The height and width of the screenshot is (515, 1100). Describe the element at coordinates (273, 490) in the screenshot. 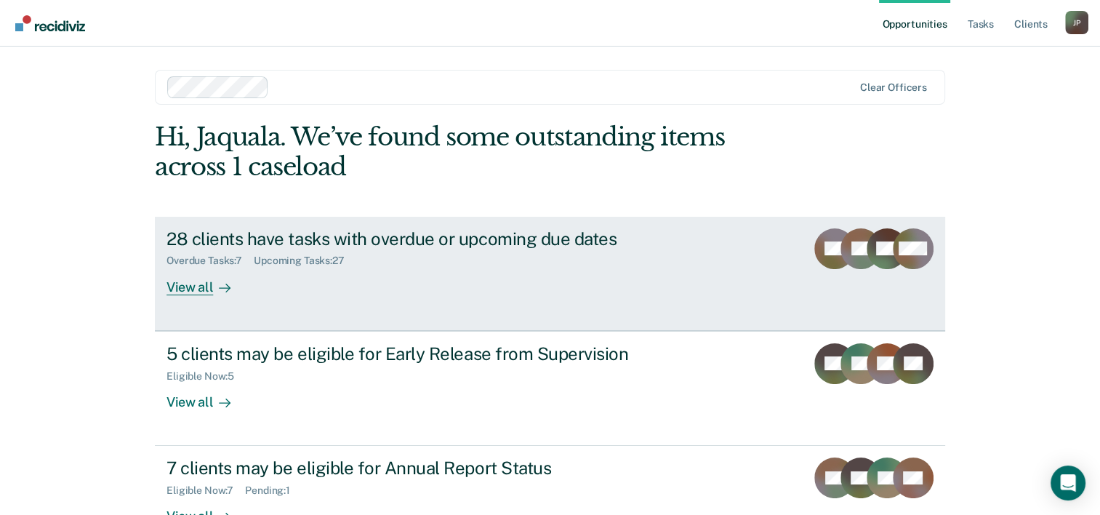

I see `div: Pending : 1` at that location.